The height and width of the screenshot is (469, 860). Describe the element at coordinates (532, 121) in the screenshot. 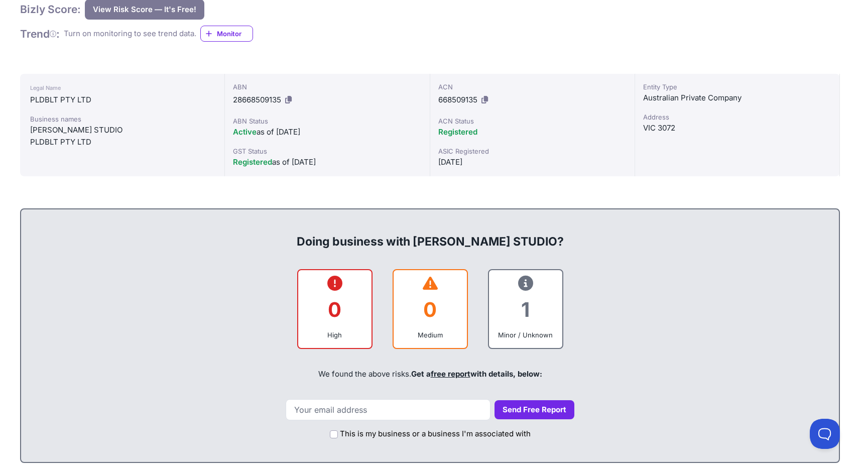

I see `div: ACN Status` at that location.